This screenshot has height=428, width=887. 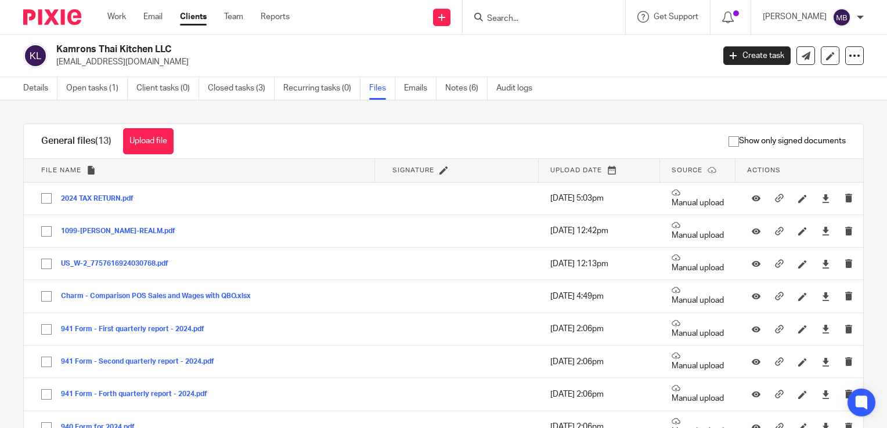 I want to click on a: Notes (6), so click(x=466, y=88).